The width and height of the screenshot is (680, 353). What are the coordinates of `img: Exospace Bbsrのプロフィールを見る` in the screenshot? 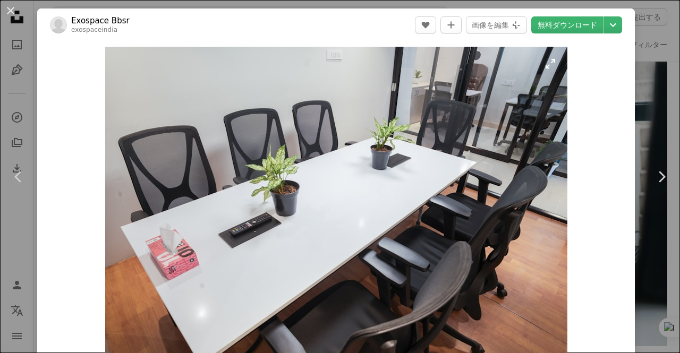 It's located at (58, 25).